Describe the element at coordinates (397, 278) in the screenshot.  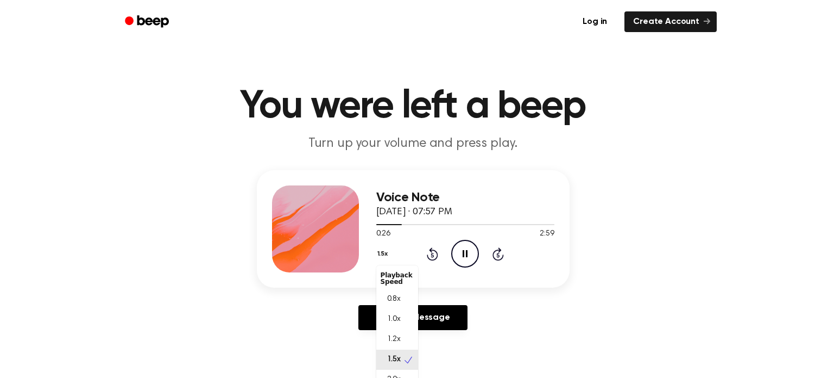
I see `div: Playback Speed` at that location.